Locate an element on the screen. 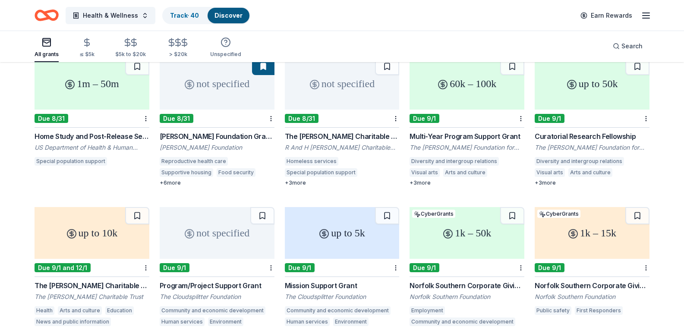 The height and width of the screenshot is (330, 684). div: Employment is located at coordinates (427, 311).